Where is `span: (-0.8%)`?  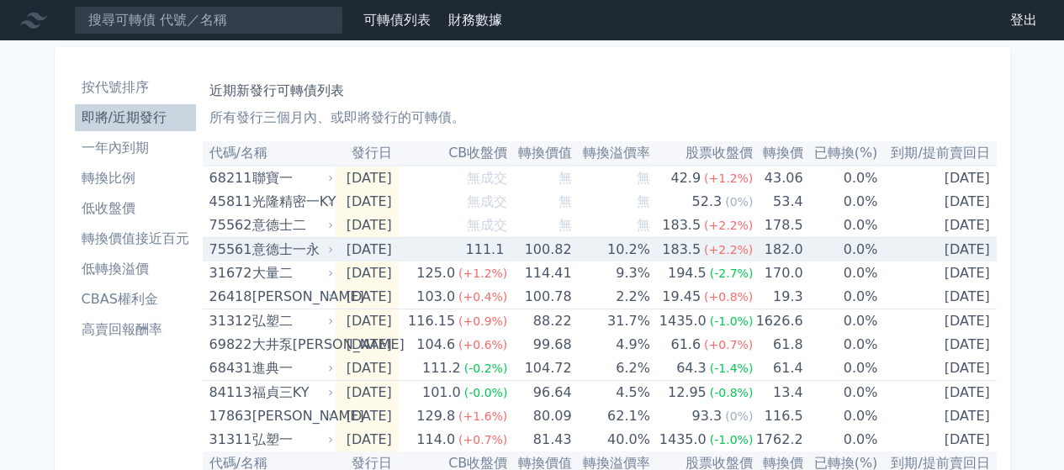 span: (-0.8%) is located at coordinates (732, 393).